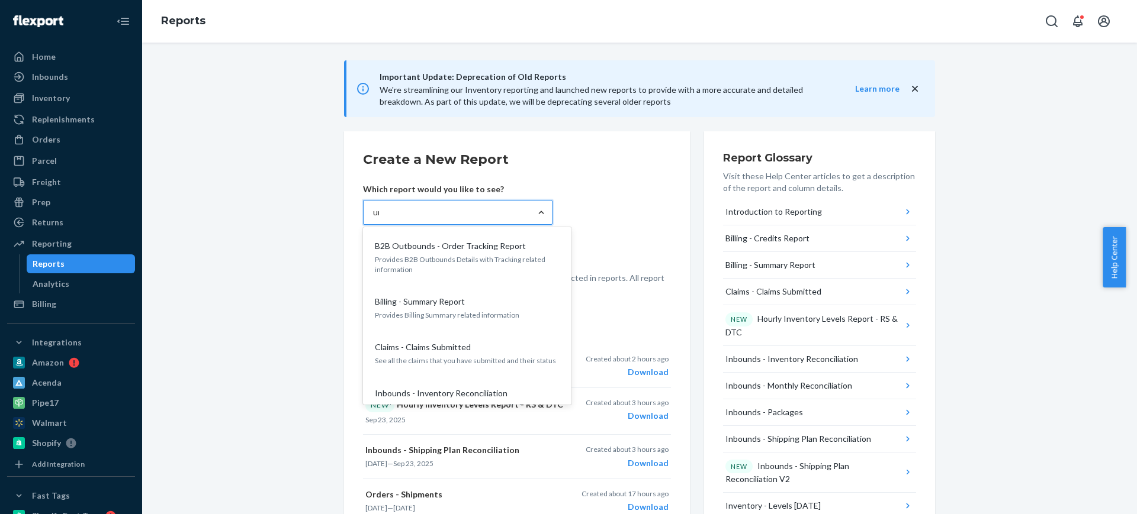  I want to click on a: Freight, so click(71, 182).